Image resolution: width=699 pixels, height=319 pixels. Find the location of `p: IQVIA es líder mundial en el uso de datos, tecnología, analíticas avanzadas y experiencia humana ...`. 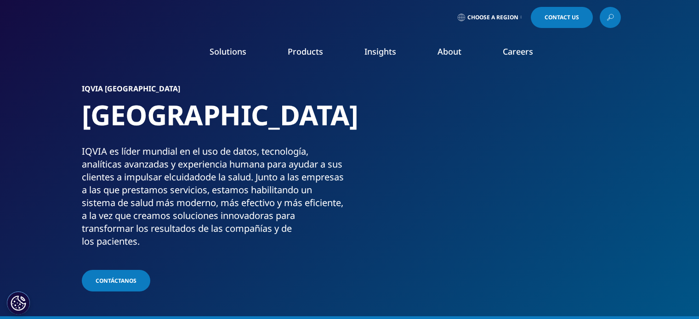

p: IQVIA es líder mundial en el uso de datos, tecnología, analíticas avanzadas y experiencia humana ... is located at coordinates (214, 199).